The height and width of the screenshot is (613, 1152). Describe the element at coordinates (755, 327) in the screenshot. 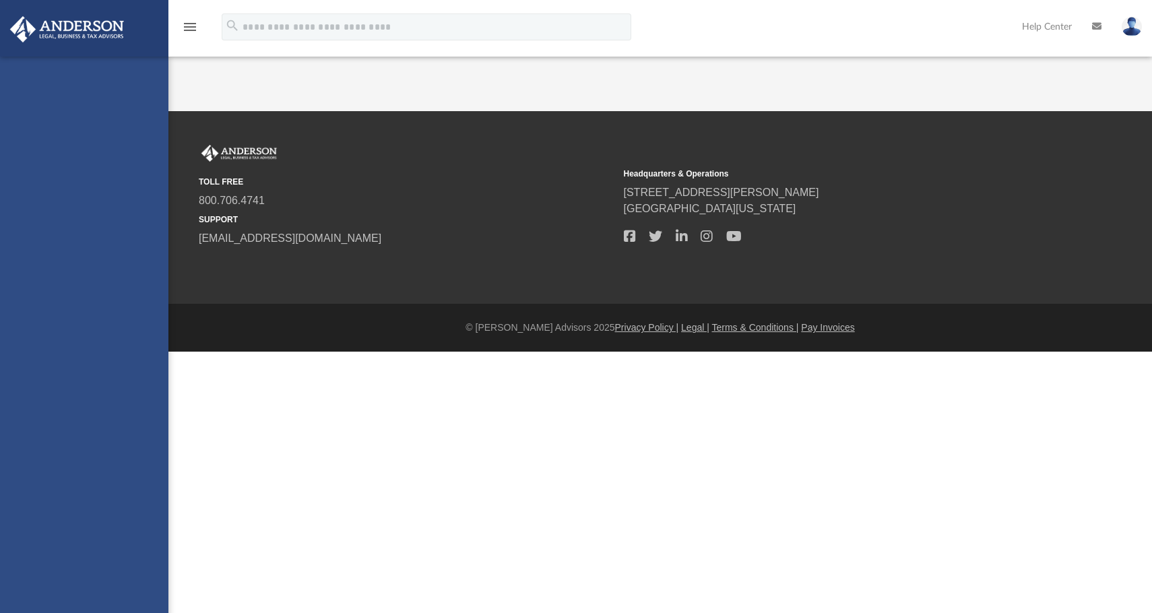

I see `a: Terms & Conditions |` at that location.